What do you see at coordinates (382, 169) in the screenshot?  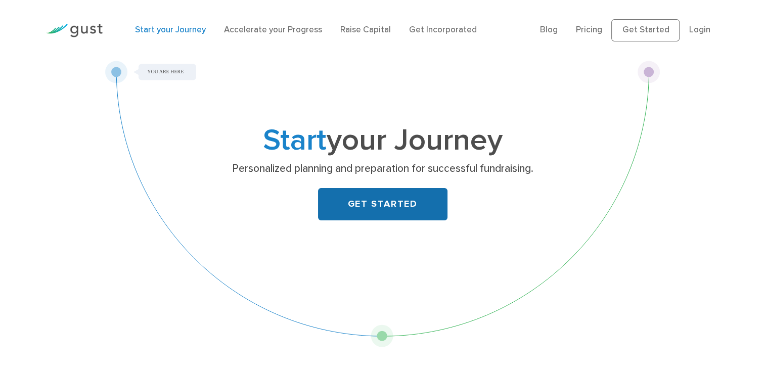 I see `p: Personalized planning and preparation for successful fundraising.` at bounding box center [382, 169].